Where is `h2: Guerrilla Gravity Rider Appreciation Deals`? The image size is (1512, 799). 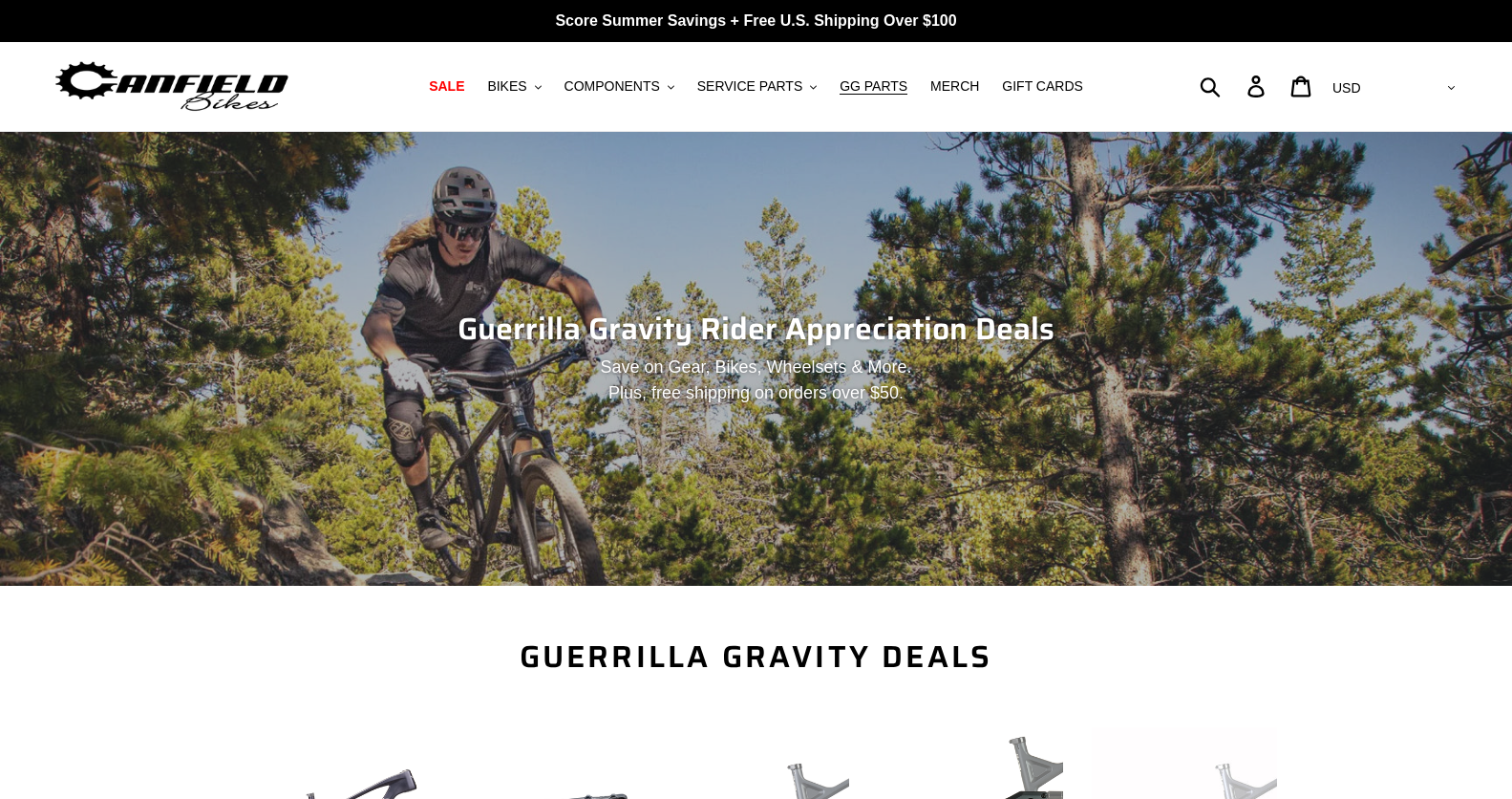
h2: Guerrilla Gravity Rider Appreciation Deals is located at coordinates (756, 329).